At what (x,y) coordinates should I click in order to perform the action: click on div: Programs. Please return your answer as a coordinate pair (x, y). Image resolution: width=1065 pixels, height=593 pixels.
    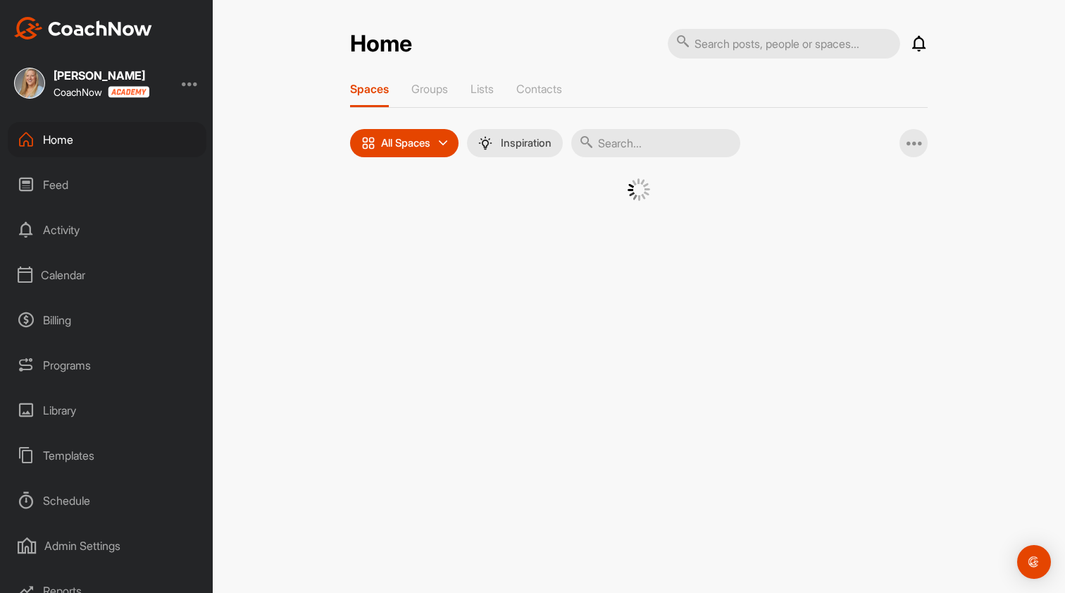
    Looking at the image, I should click on (107, 365).